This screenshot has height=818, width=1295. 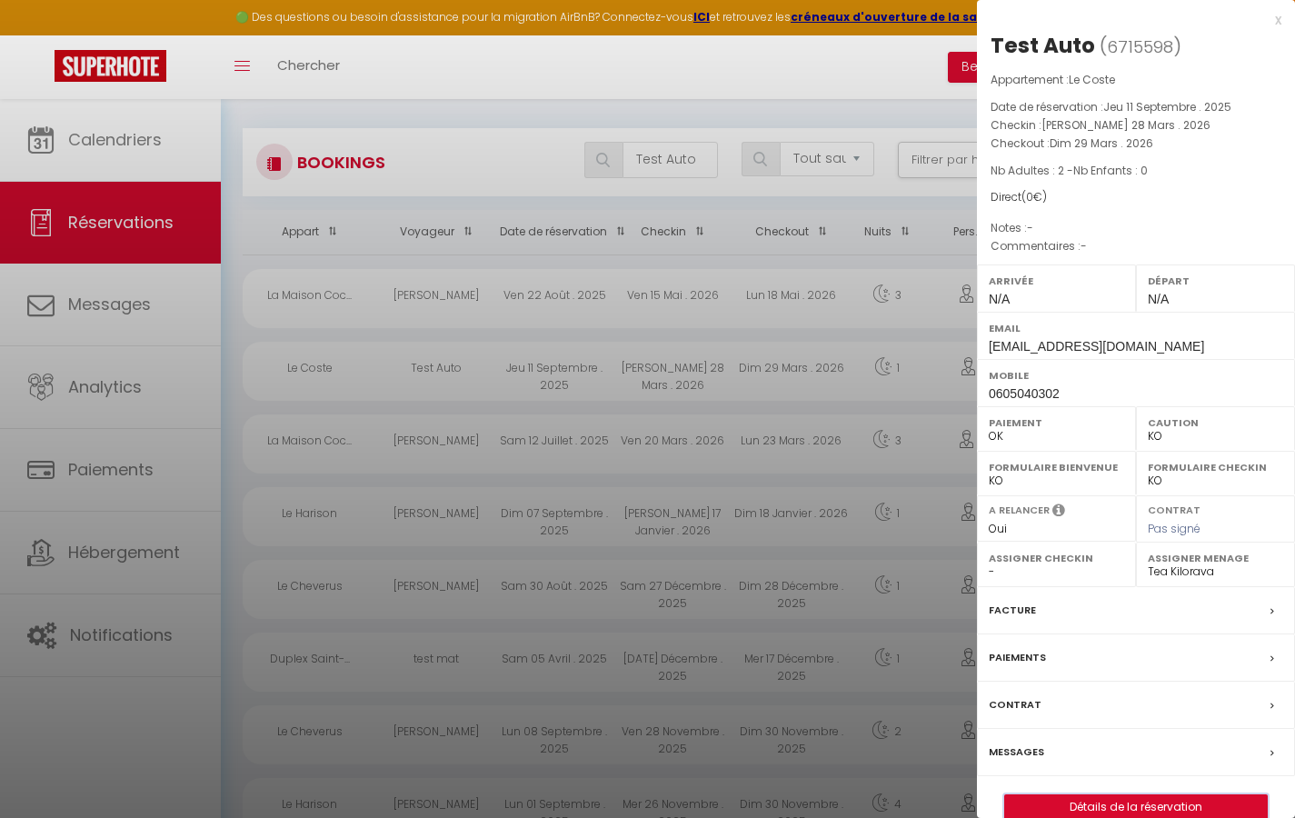 What do you see at coordinates (1136, 80) in the screenshot?
I see `p: Appartement :` at bounding box center [1136, 80].